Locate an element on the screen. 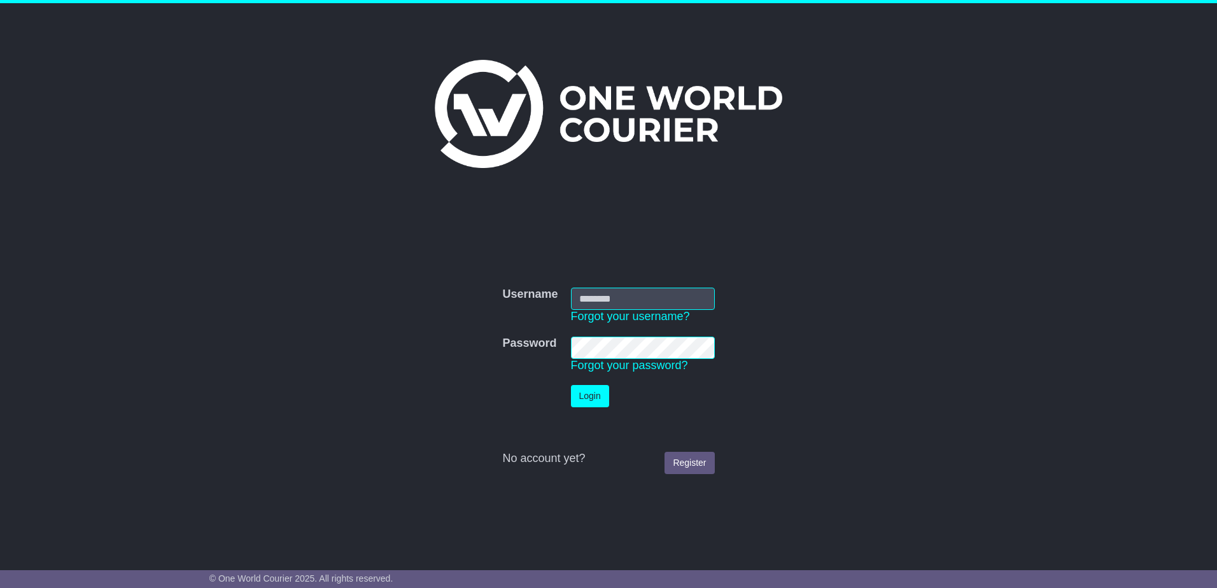 The height and width of the screenshot is (588, 1217). div: No account yet? is located at coordinates (608, 459).